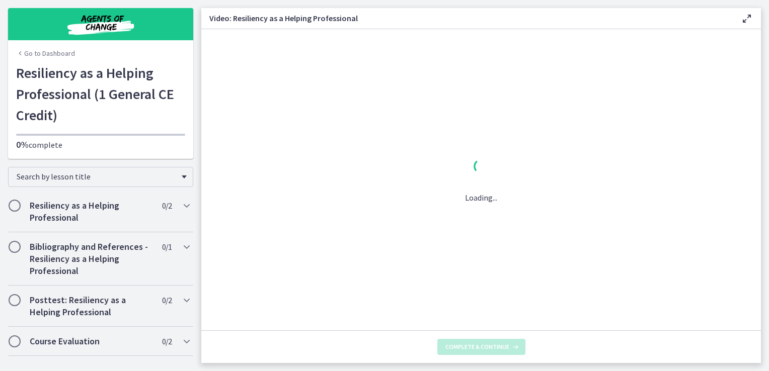  I want to click on p: Loading..., so click(481, 198).